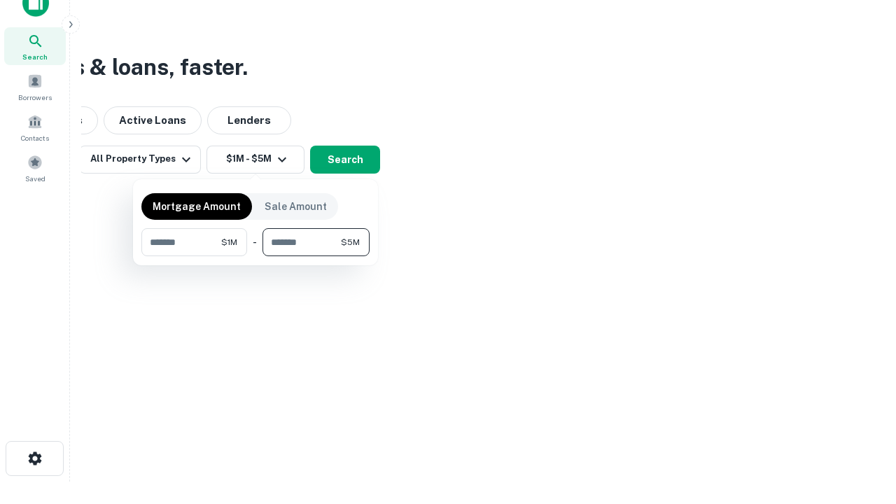  What do you see at coordinates (229, 242) in the screenshot?
I see `span: $1M` at bounding box center [229, 242].